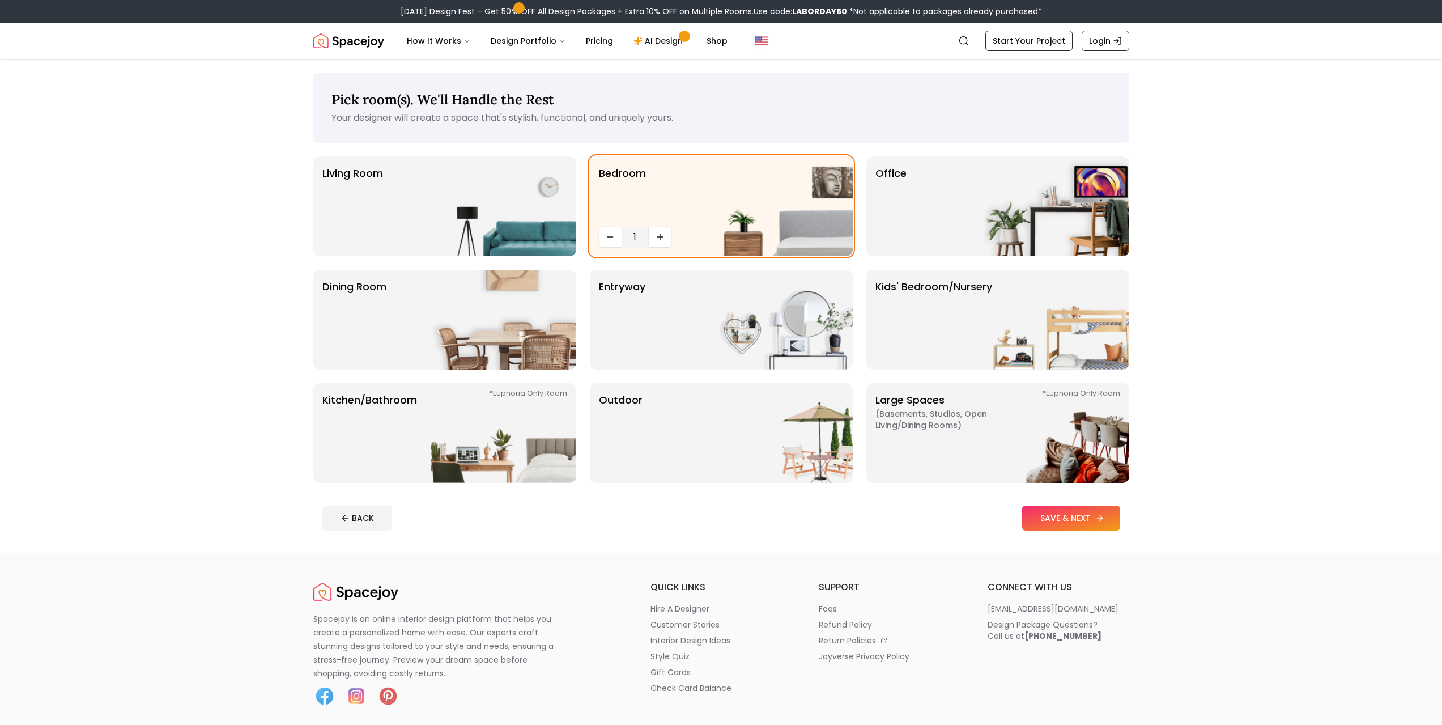 The image size is (1442, 725). I want to click on p: gift cards, so click(670, 672).